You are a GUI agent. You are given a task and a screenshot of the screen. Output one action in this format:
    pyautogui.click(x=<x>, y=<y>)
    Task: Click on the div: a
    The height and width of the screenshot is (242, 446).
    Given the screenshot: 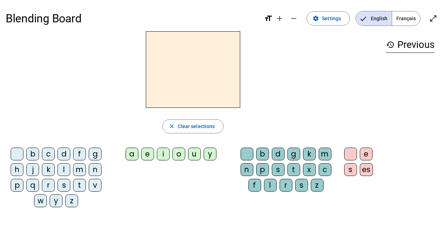 What is the action you would take?
    pyautogui.click(x=132, y=154)
    